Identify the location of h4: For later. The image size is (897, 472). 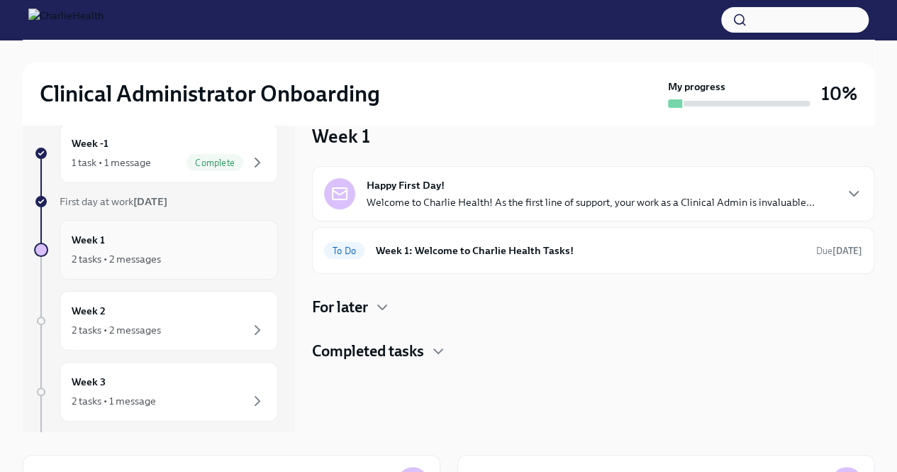
(340, 307).